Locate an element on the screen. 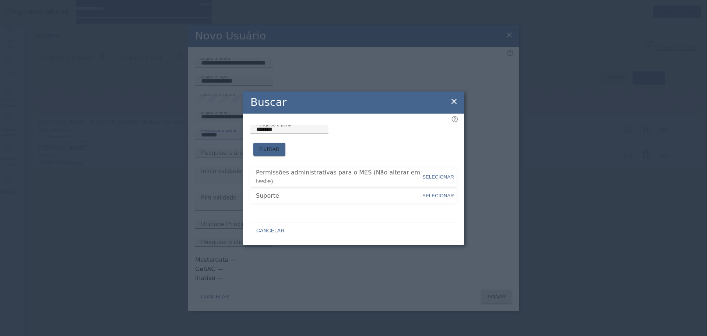 The image size is (707, 336). h2: Buscar is located at coordinates (269, 102).